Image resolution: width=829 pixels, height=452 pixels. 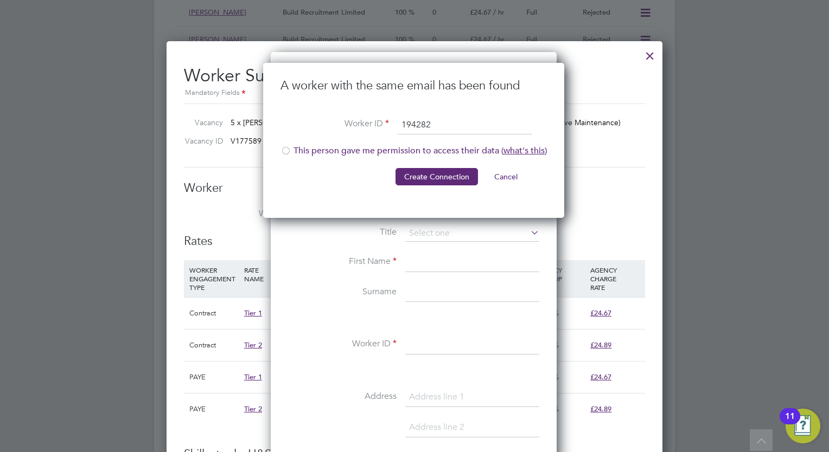 I want to click on span: what's this, so click(x=524, y=151).